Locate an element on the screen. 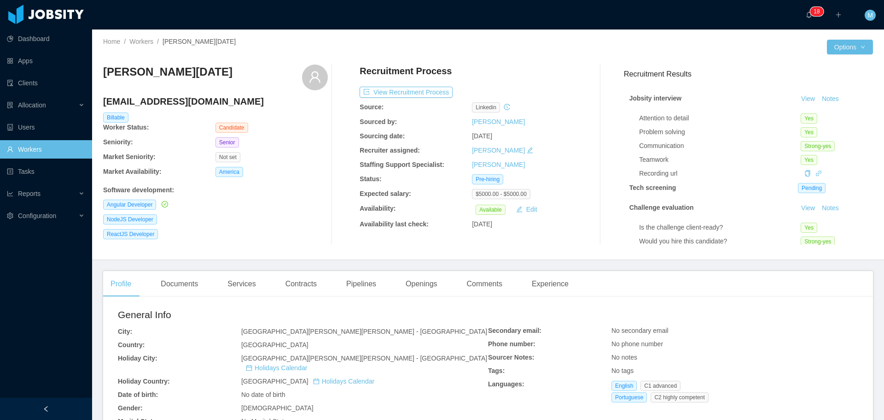 The width and height of the screenshot is (884, 420). div: Services is located at coordinates (241, 284).